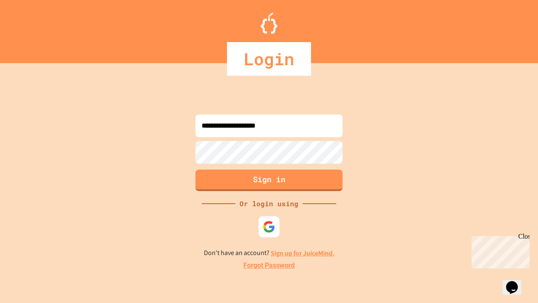  Describe the element at coordinates (269, 203) in the screenshot. I see `div: Or login using` at that location.